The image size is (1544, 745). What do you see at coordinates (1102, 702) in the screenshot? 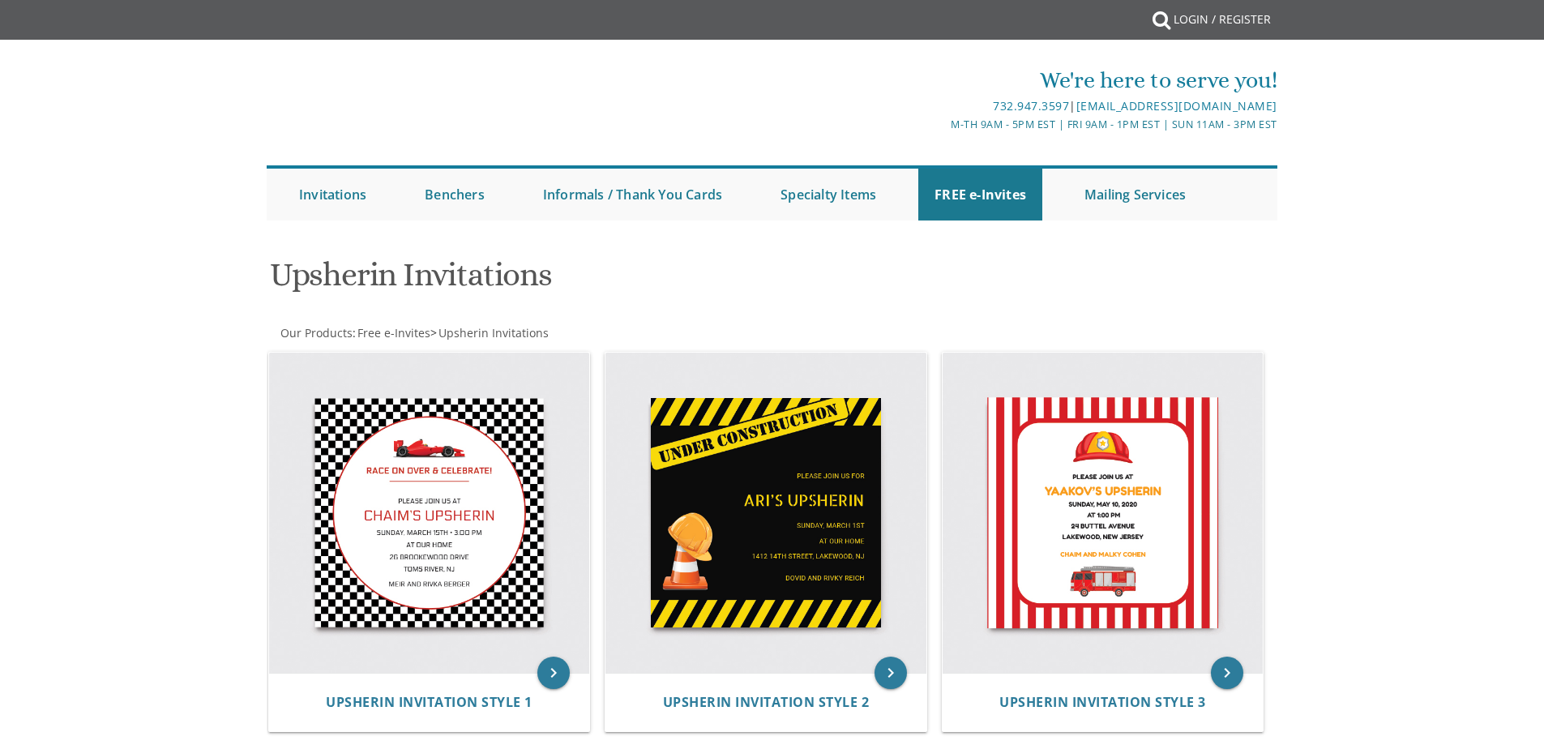
I see `a: Upsherin Invitation Style 3` at bounding box center [1102, 702].